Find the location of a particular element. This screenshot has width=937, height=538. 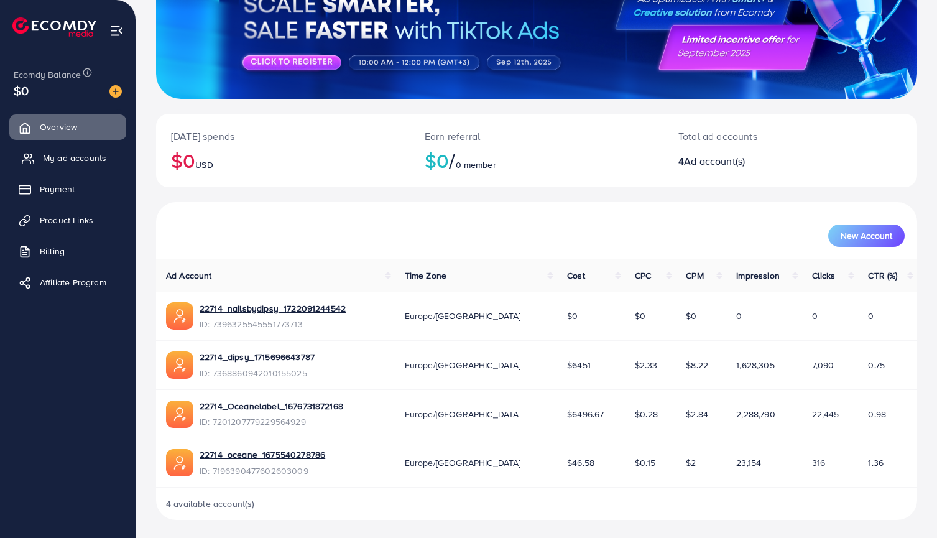

p: Total ad accounts is located at coordinates (759, 136).